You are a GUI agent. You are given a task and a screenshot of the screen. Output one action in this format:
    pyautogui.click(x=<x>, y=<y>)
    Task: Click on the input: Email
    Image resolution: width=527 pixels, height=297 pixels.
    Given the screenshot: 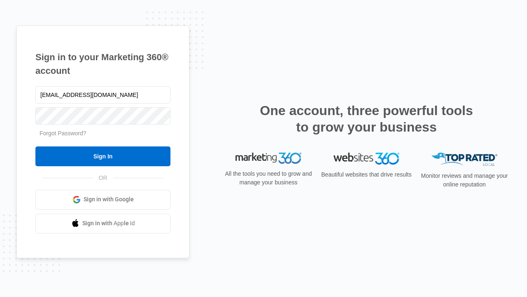 What is the action you would take?
    pyautogui.click(x=103, y=95)
    